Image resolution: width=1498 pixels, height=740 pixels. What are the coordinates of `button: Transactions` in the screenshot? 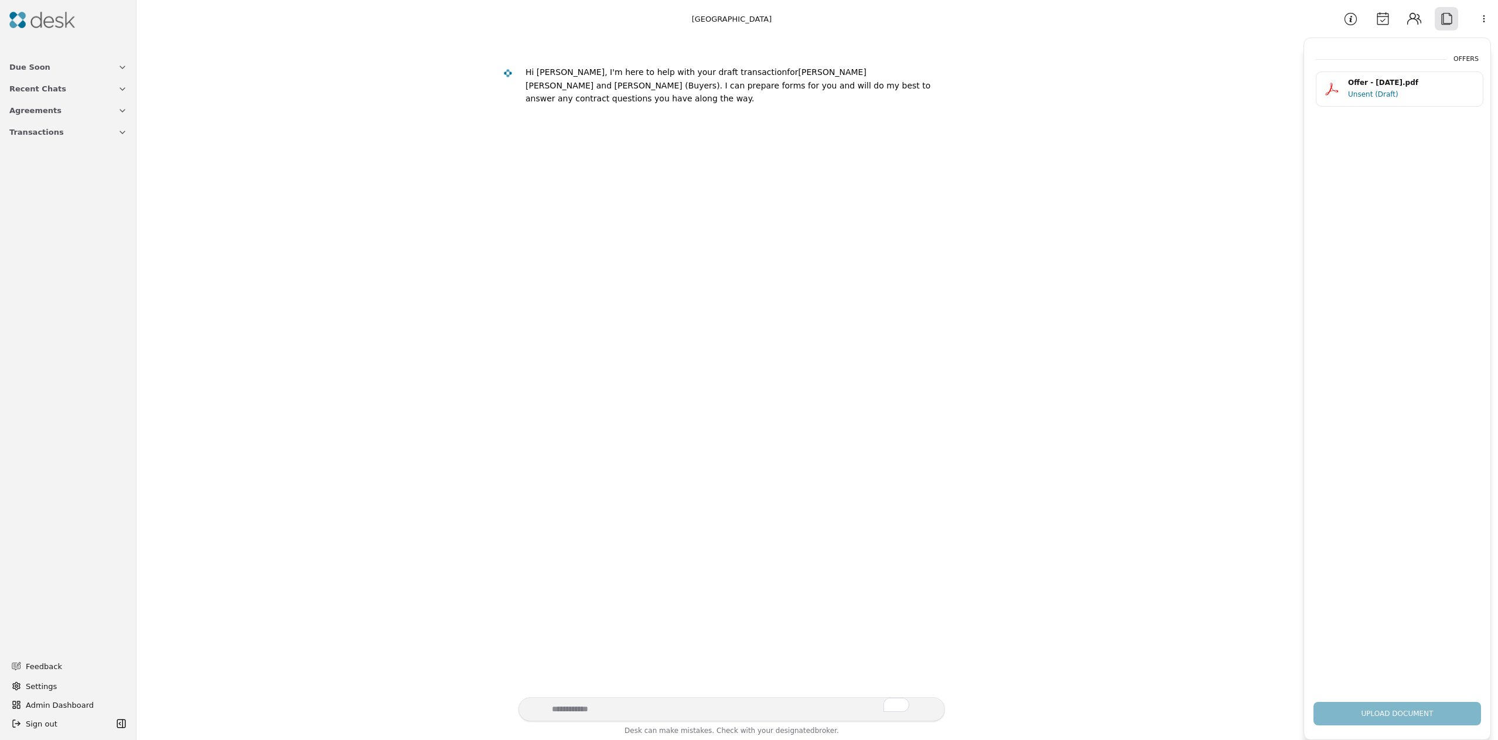 It's located at (68, 132).